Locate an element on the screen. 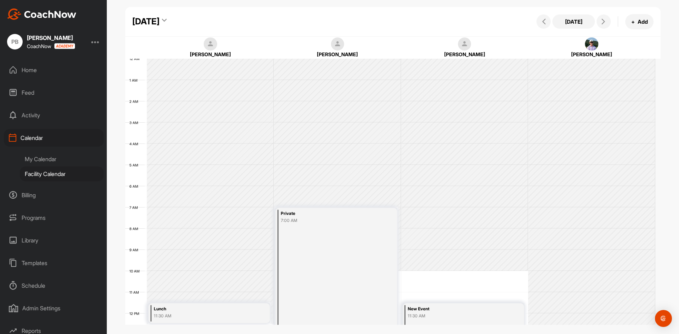  div: 9 AM is located at coordinates (135, 250).